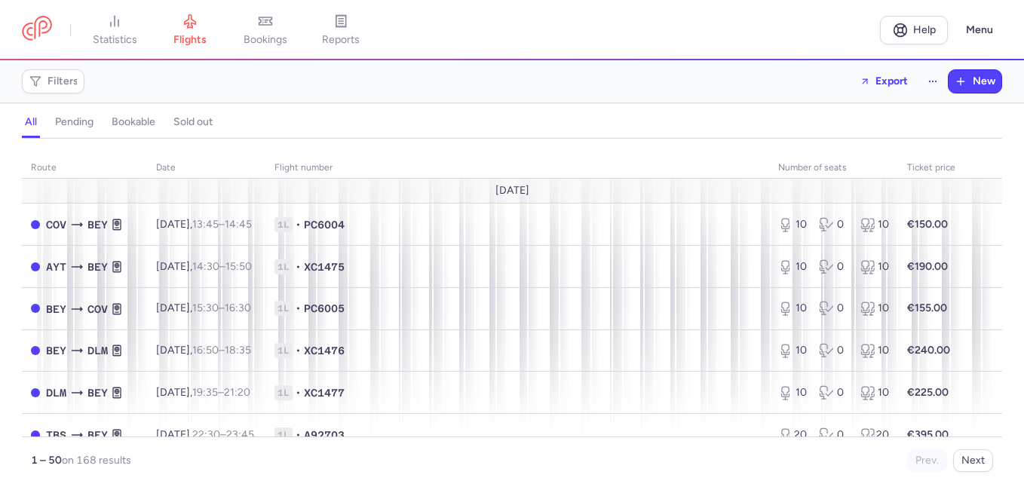 The image size is (1024, 490). What do you see at coordinates (53, 81) in the screenshot?
I see `button: Filters` at bounding box center [53, 81].